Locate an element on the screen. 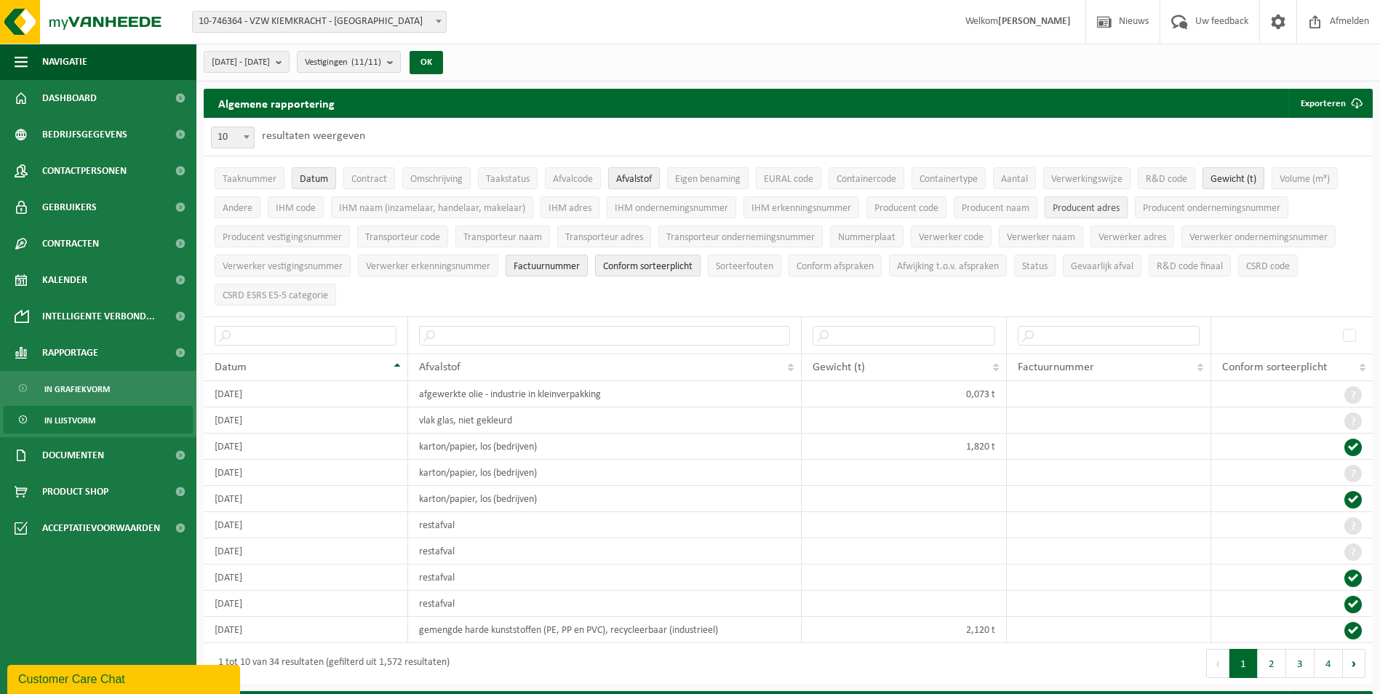 Image resolution: width=1380 pixels, height=694 pixels. span: Kalender is located at coordinates (65, 280).